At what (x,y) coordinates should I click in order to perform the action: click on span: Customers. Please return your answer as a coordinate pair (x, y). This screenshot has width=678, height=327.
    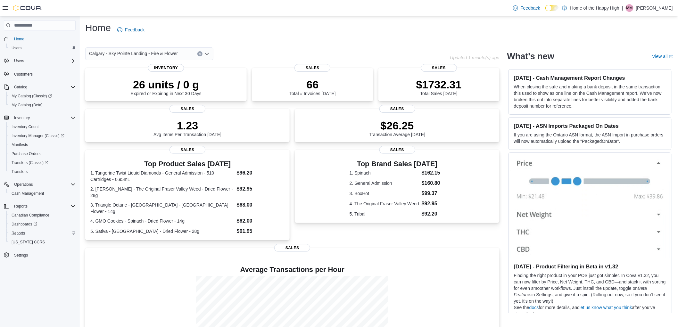
    Looking at the image, I should click on (23, 74).